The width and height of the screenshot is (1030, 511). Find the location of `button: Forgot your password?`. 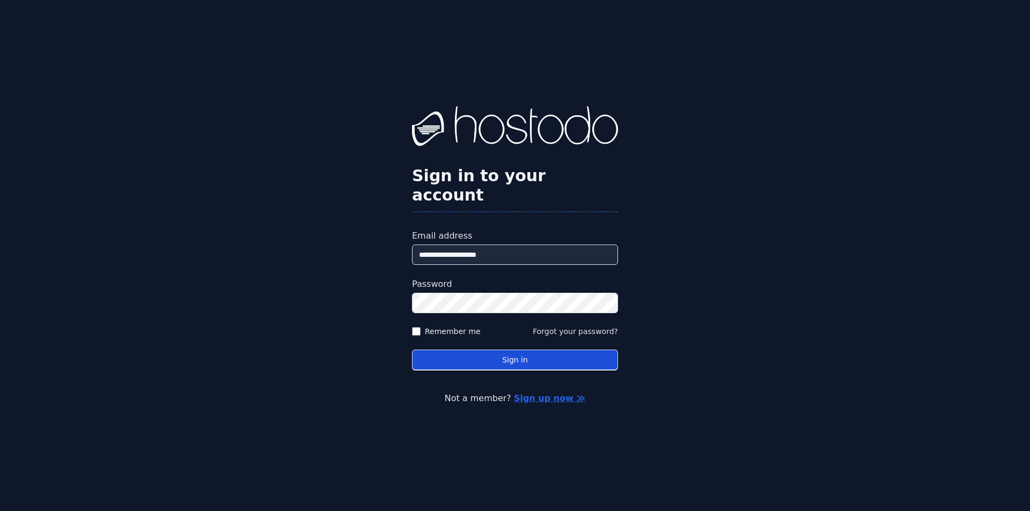

button: Forgot your password? is located at coordinates (575, 332).